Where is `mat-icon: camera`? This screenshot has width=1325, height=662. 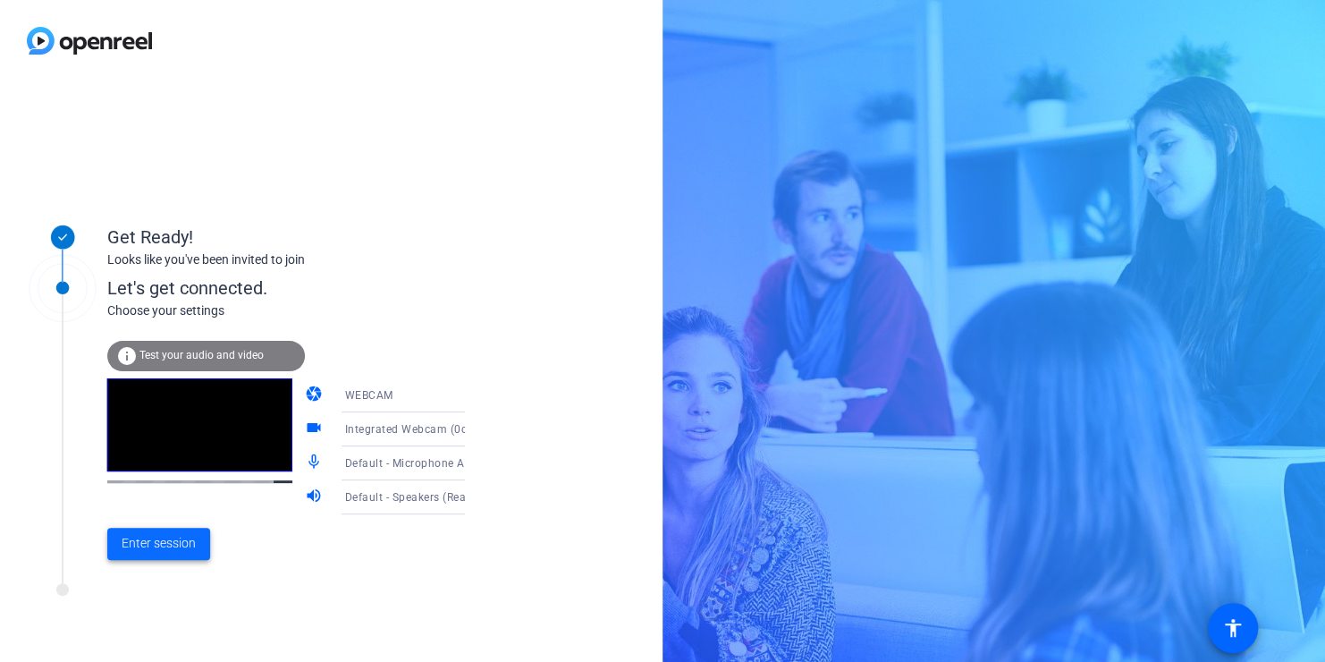 mat-icon: camera is located at coordinates (316, 395).